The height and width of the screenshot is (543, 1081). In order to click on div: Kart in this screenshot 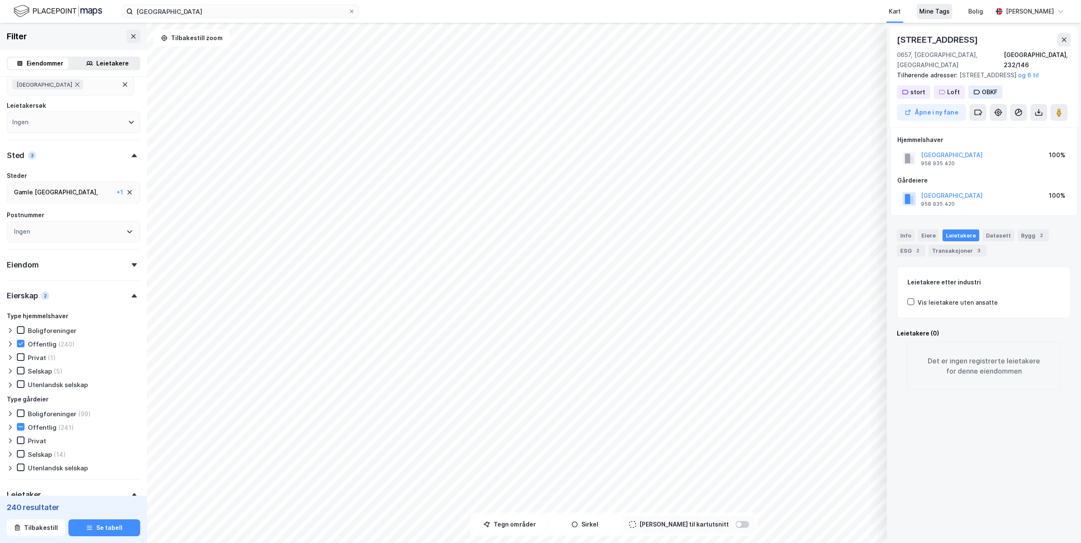, I will do `click(895, 11)`.